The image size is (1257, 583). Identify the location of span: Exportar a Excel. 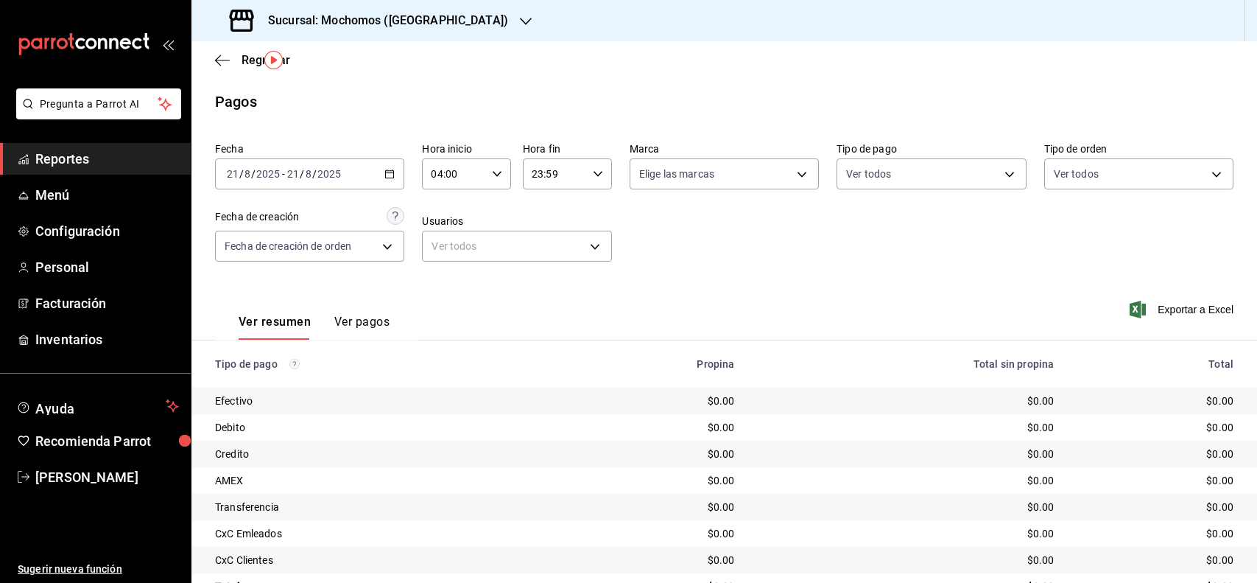
(1183, 309).